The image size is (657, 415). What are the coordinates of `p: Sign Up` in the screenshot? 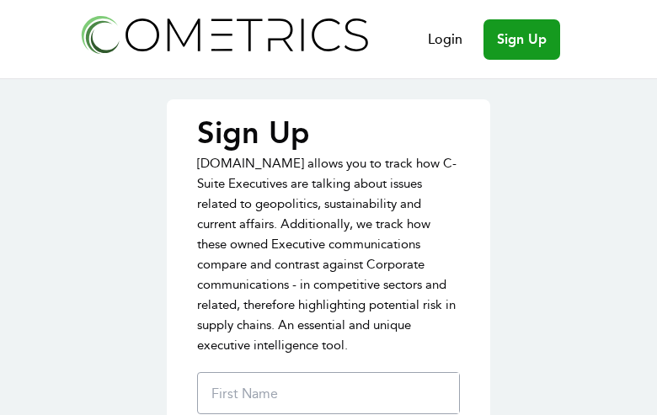 It's located at (329, 133).